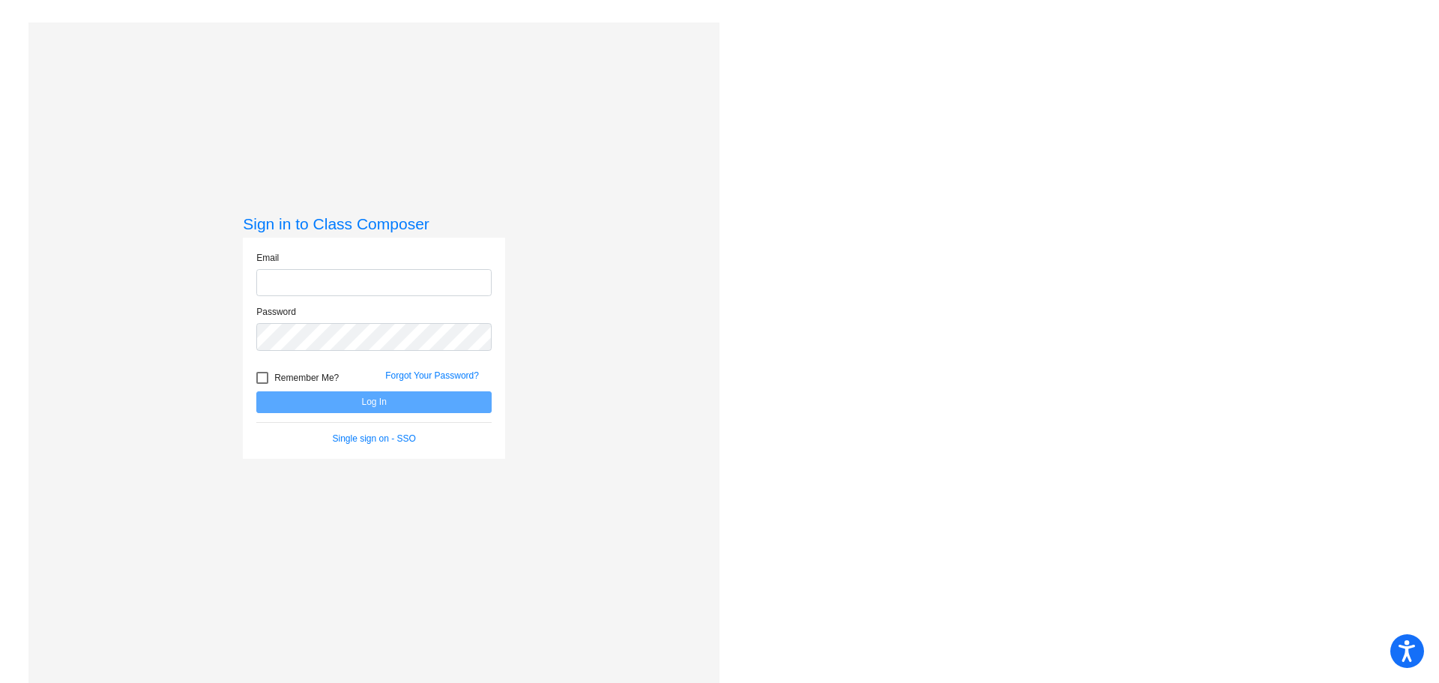 This screenshot has width=1439, height=683. I want to click on a: Single sign on - SSO, so click(374, 438).